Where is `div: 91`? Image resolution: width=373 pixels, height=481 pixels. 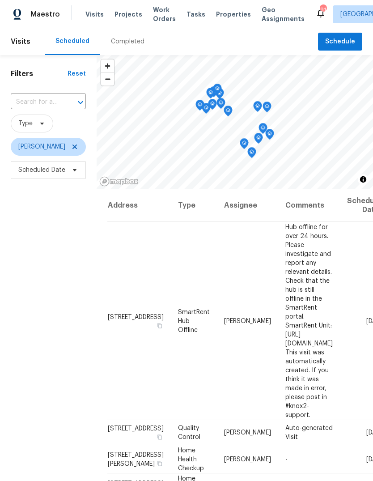
div: 91 is located at coordinates (323, 10).